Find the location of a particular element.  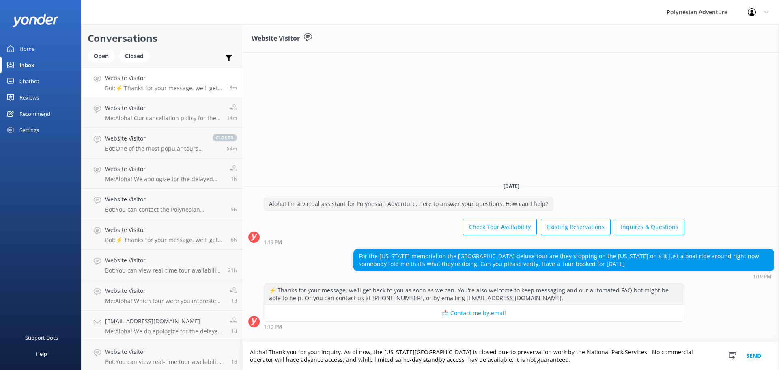

span: Sep 07 2025 10:52am (UTC -10:00) Pacific/Honolulu is located at coordinates (234, 300).